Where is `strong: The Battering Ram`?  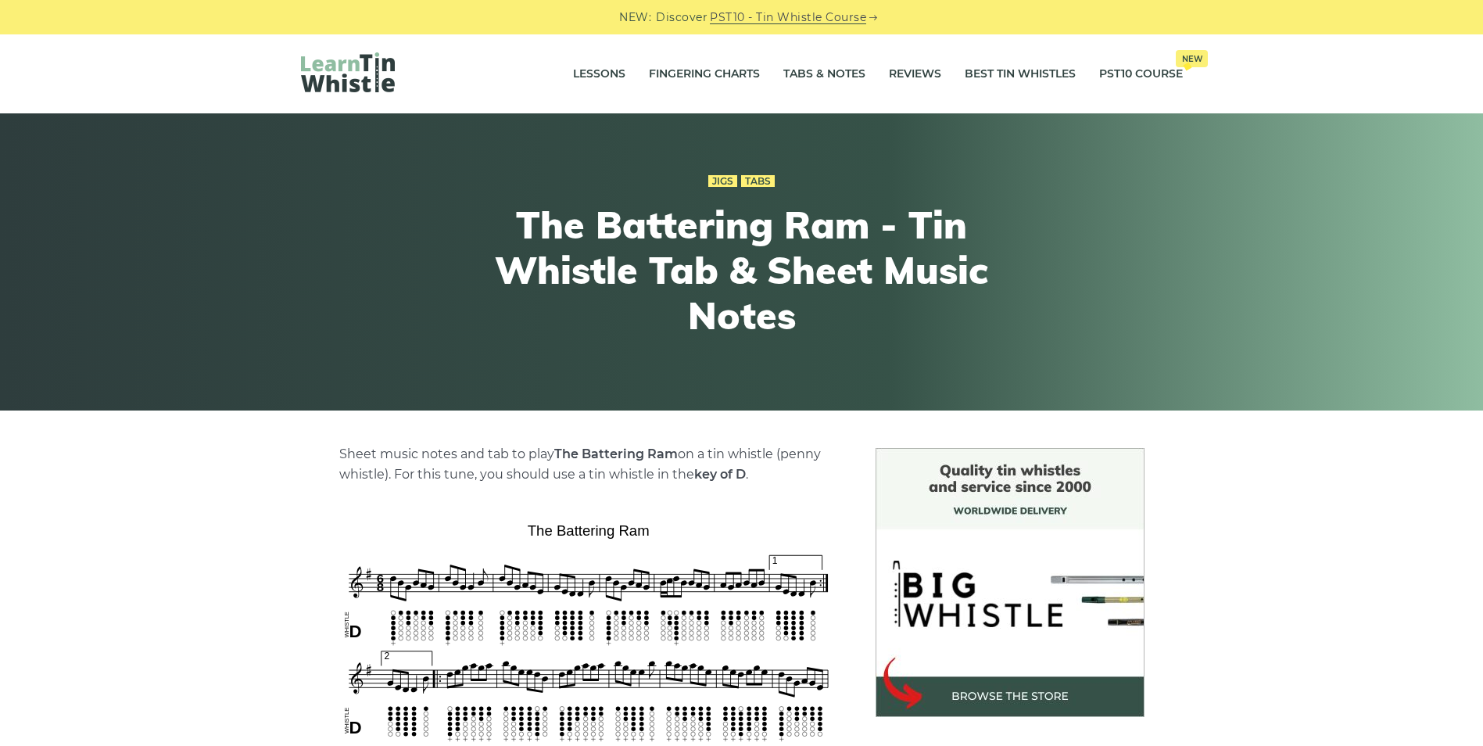 strong: The Battering Ram is located at coordinates (616, 453).